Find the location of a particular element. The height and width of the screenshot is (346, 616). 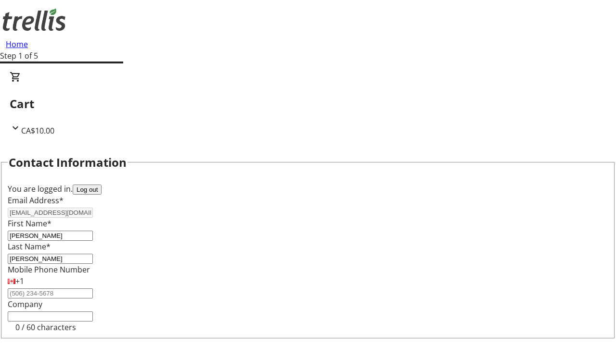

div: You are logged in. is located at coordinates (308, 189).